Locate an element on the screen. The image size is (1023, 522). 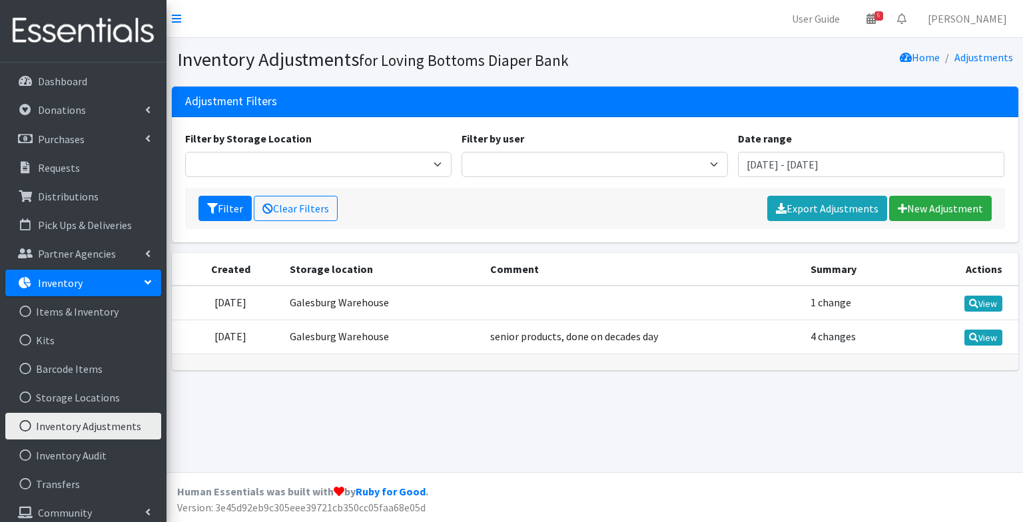
a: Pick Ups & Deliveries is located at coordinates (83, 225).